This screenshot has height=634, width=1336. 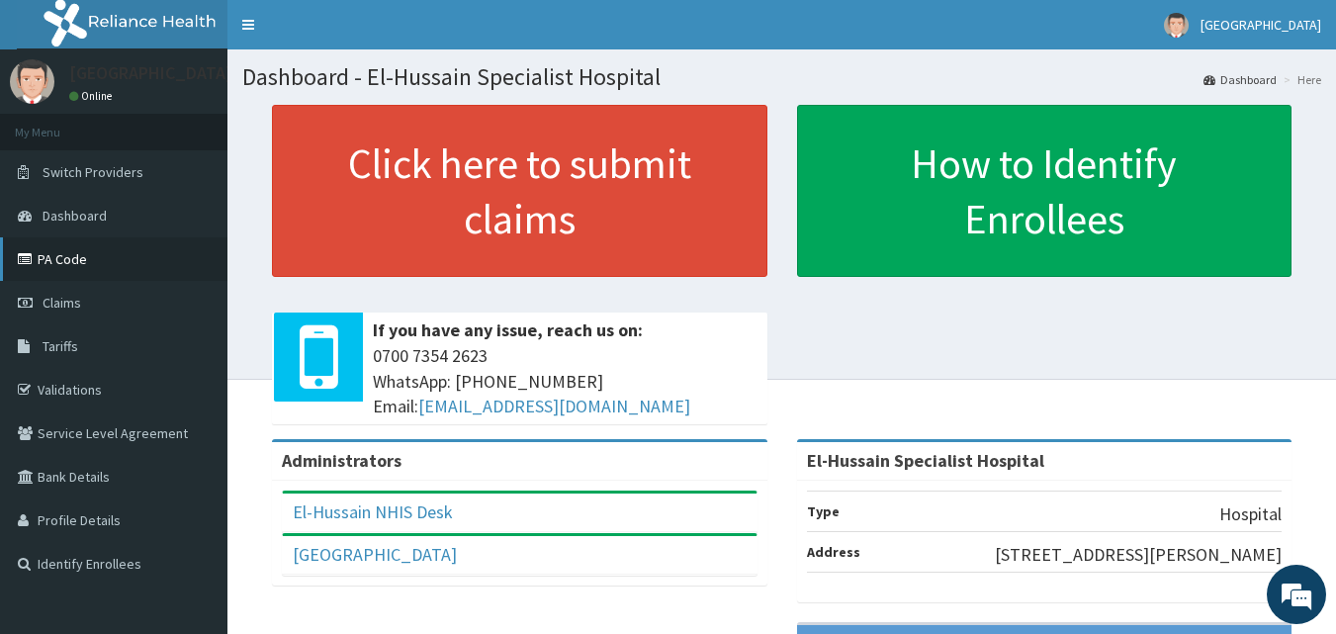 What do you see at coordinates (1240, 79) in the screenshot?
I see `a: Dashboard` at bounding box center [1240, 79].